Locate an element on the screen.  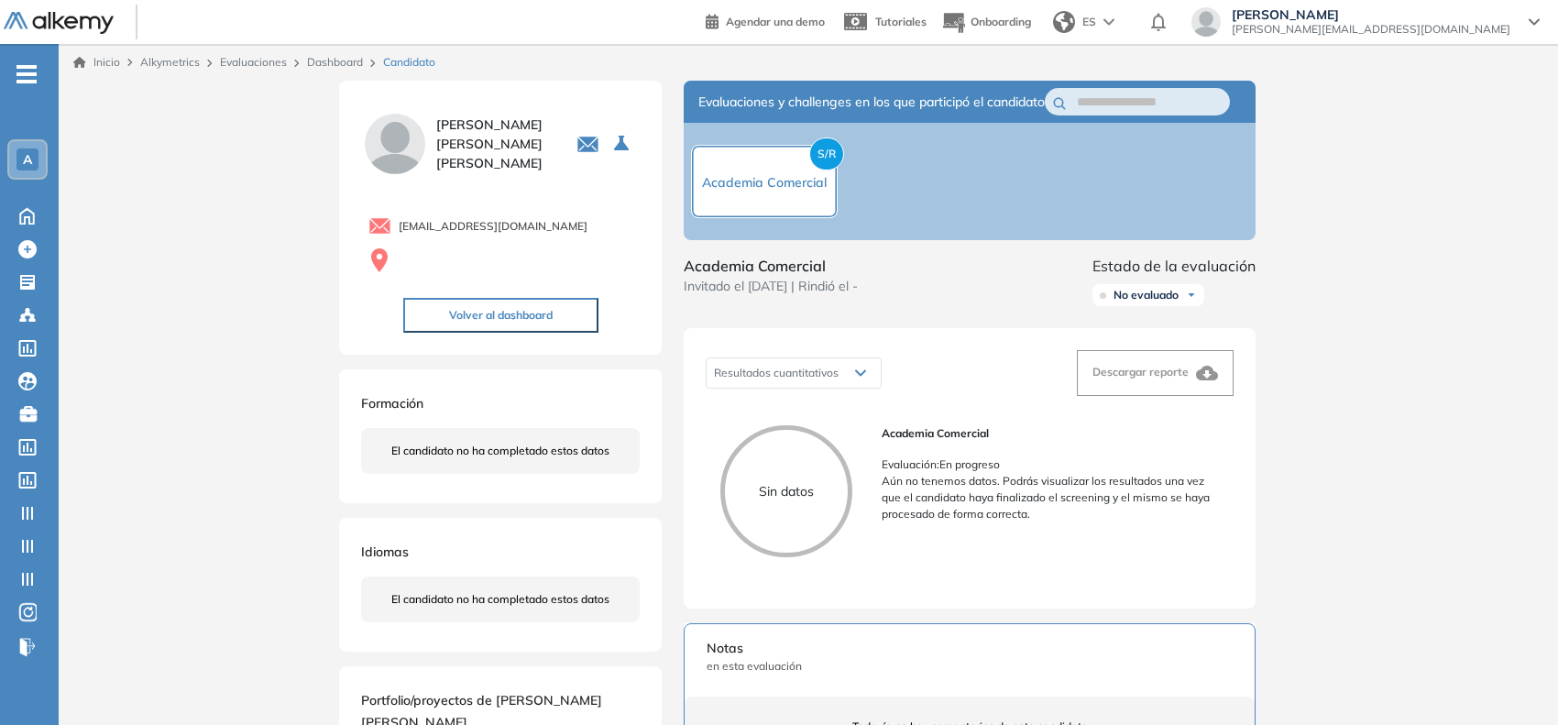
img: PROFILE_MENU_LOGO_USER is located at coordinates (395, 144).